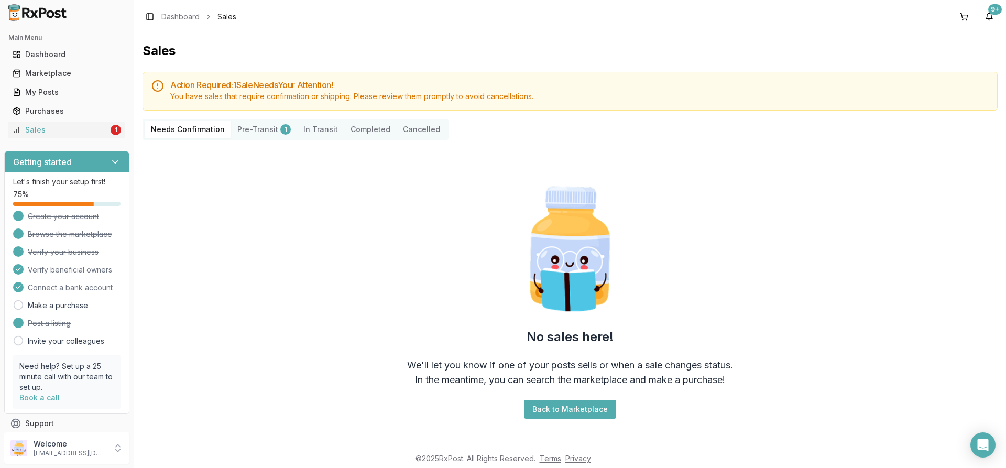  I want to click on p: Let's finish your setup first!, so click(67, 182).